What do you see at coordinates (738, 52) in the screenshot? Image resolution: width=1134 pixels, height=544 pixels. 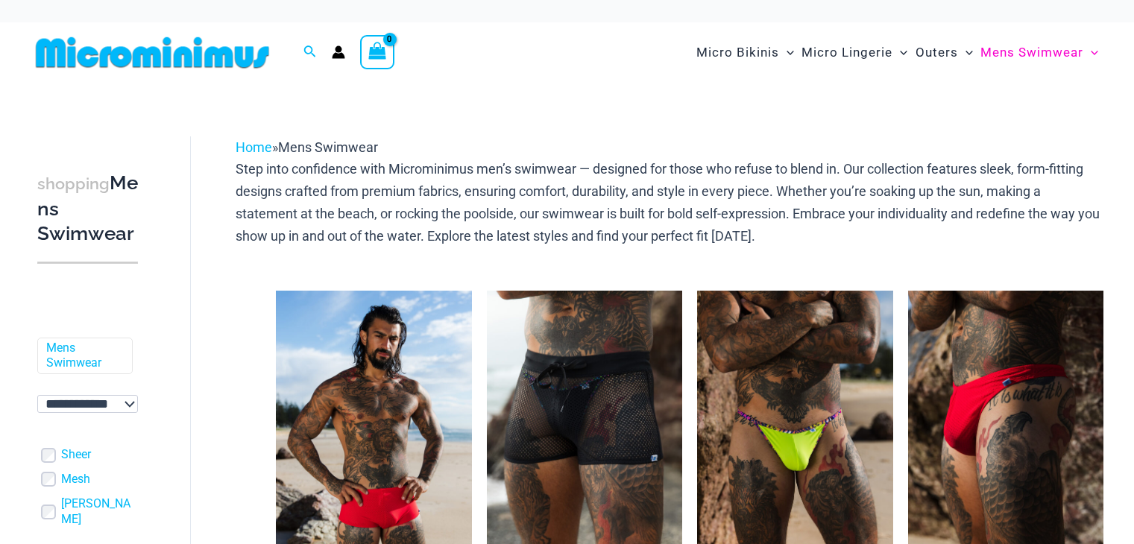 I see `span: Micro Bikinis` at bounding box center [738, 52].